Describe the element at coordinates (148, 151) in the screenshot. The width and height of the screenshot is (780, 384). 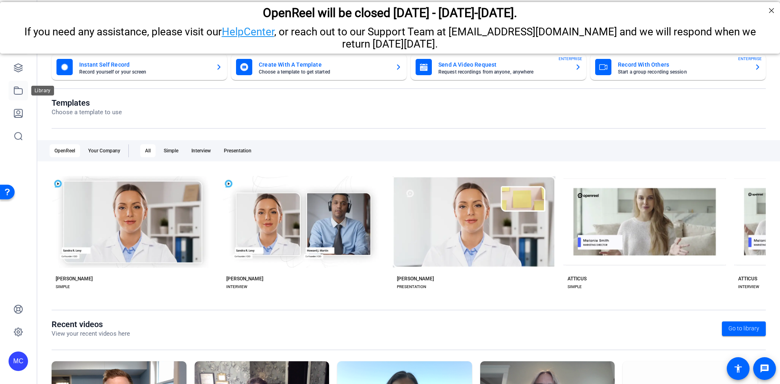
I see `div: All` at that location.